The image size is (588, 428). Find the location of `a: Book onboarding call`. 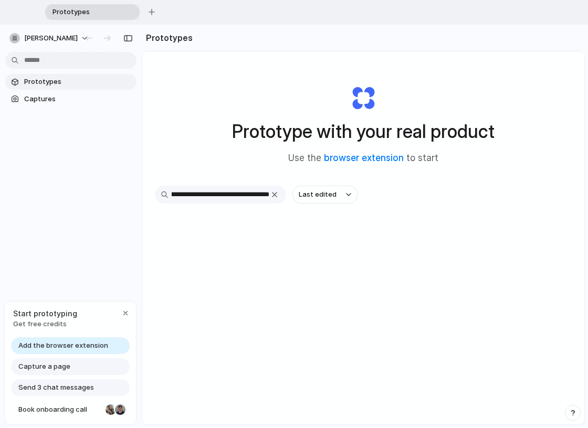

a: Book onboarding call is located at coordinates (70, 410).